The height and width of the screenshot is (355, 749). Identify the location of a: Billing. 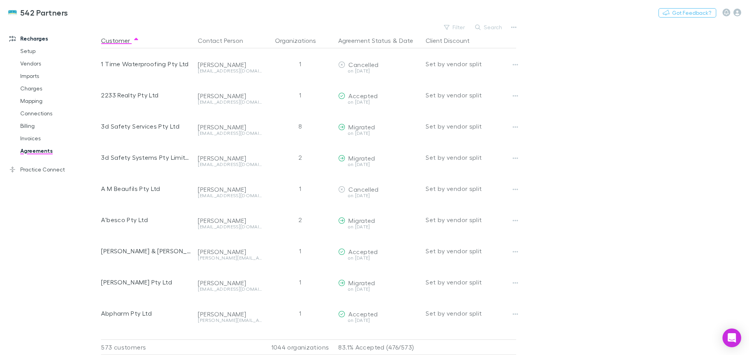
(59, 126).